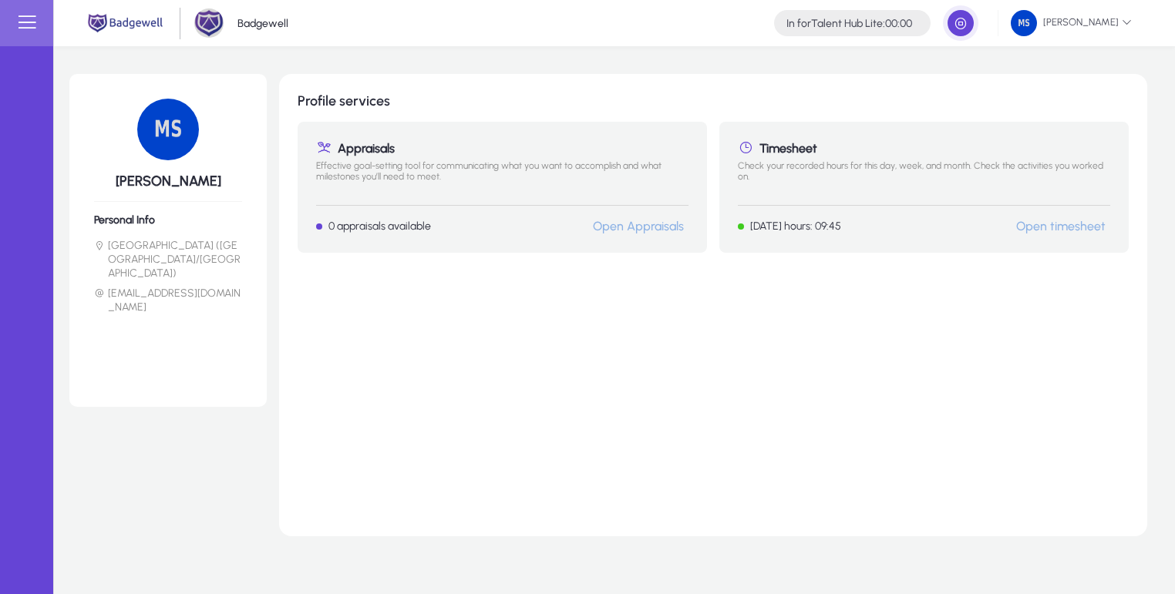 The image size is (1175, 594). I want to click on button: Open timesheet, so click(1061, 226).